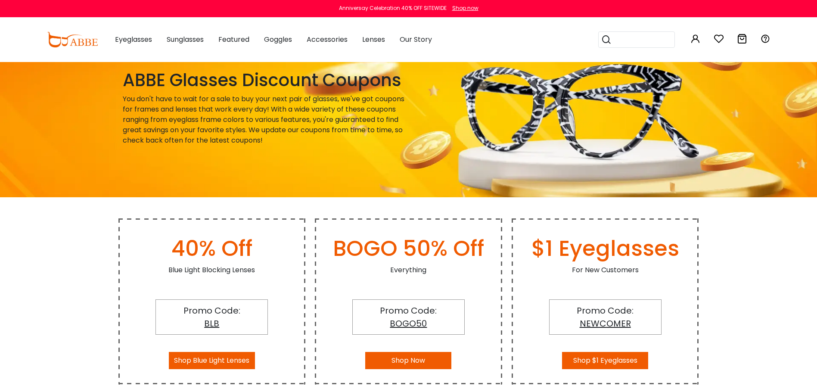 The width and height of the screenshot is (817, 392). Describe the element at coordinates (408, 248) in the screenshot. I see `h4: BOGO 50% Off` at that location.